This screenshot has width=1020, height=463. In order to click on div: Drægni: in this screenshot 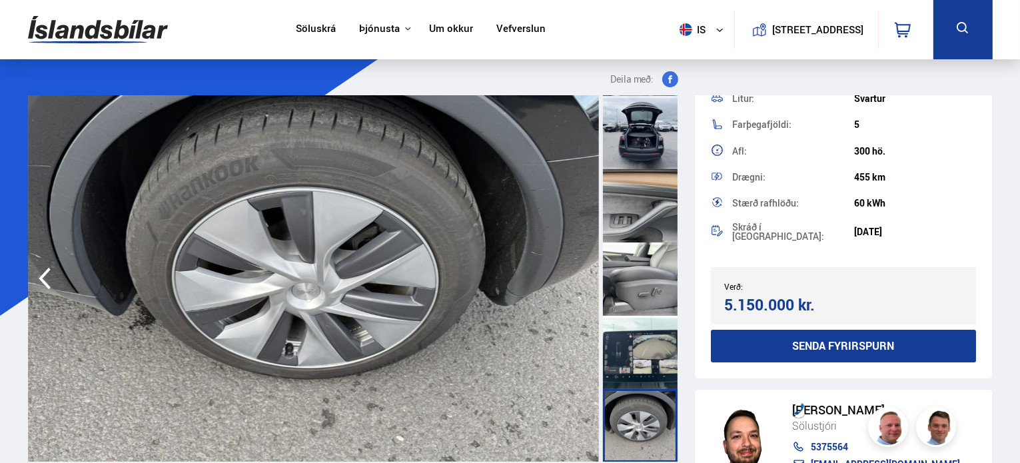, I will do `click(793, 177)`.